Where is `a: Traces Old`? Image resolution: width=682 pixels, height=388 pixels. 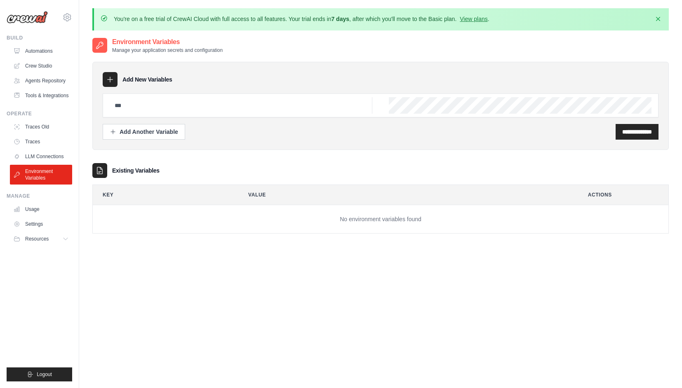 a: Traces Old is located at coordinates (41, 127).